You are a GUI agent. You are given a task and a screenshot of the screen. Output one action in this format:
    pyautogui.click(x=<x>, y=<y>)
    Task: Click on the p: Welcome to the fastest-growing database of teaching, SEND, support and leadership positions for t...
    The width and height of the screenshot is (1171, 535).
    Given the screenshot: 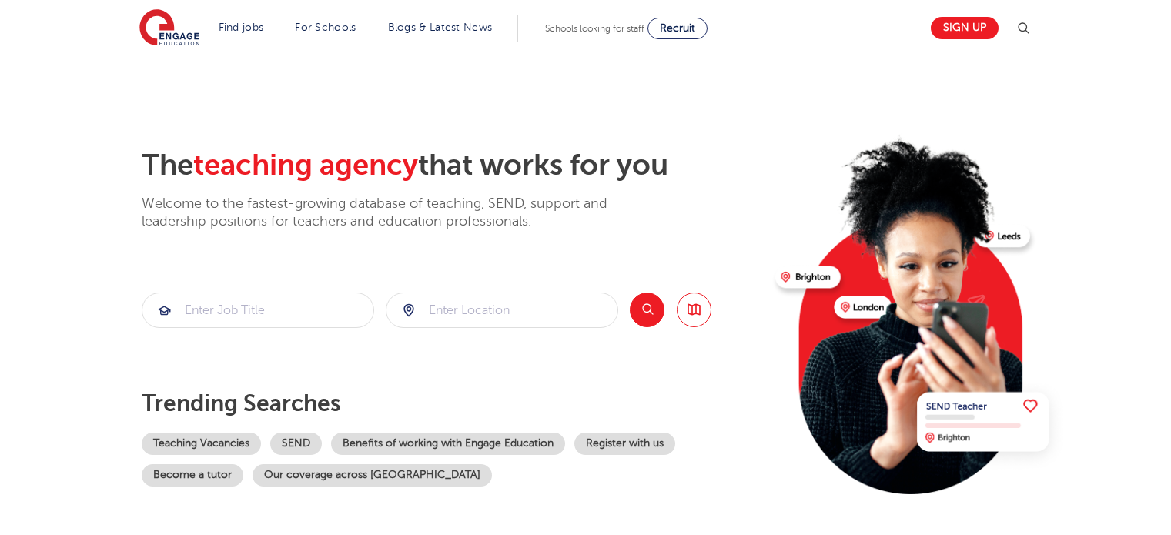 What is the action you would take?
    pyautogui.click(x=396, y=212)
    